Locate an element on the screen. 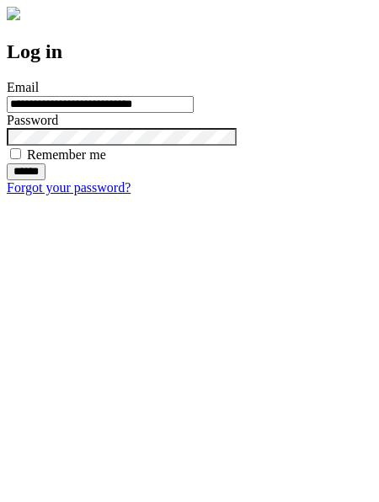  label: Email is located at coordinates (23, 87).